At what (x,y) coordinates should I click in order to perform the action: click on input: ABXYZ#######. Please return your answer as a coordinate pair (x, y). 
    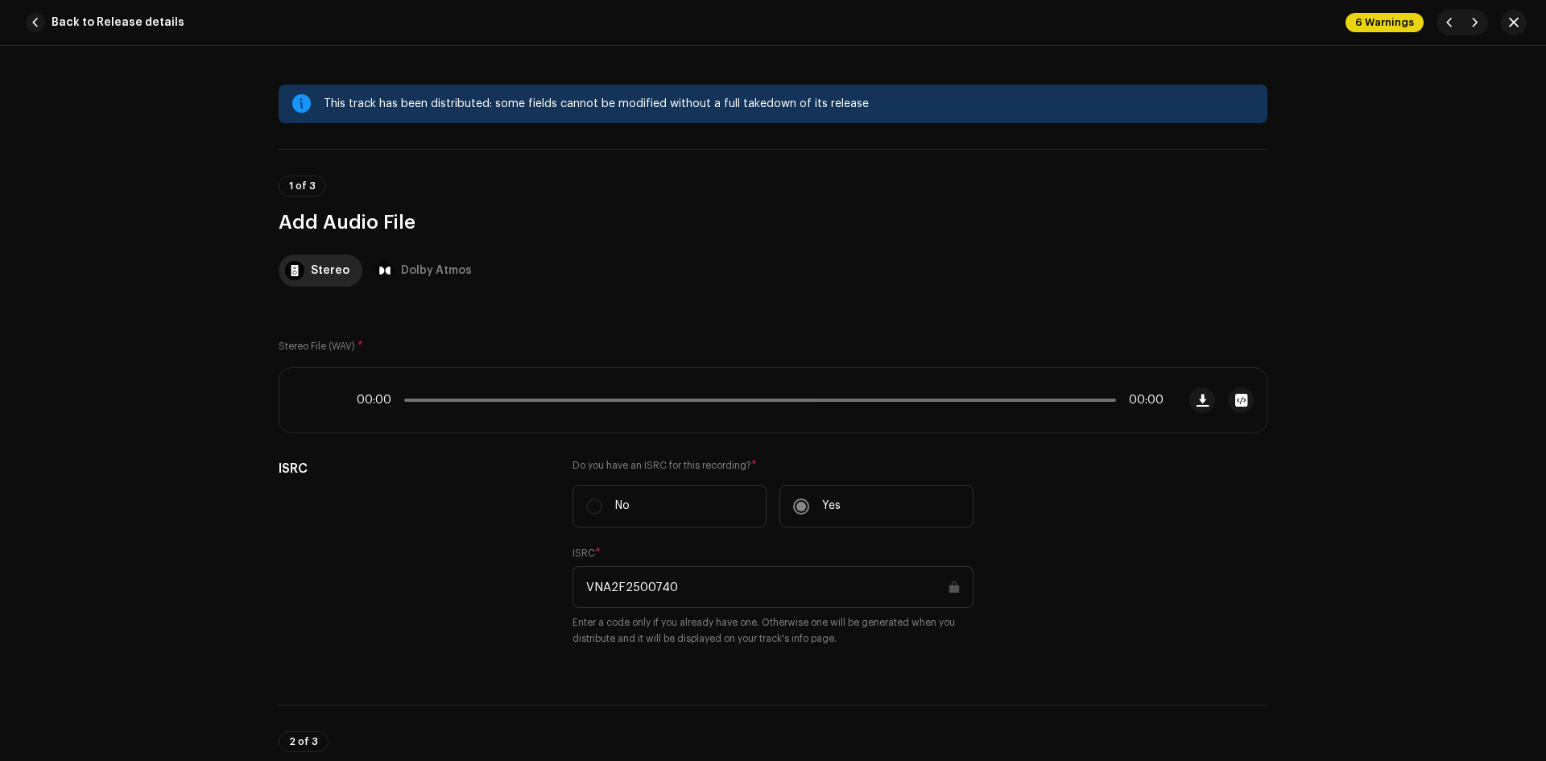
    Looking at the image, I should click on (773, 587).